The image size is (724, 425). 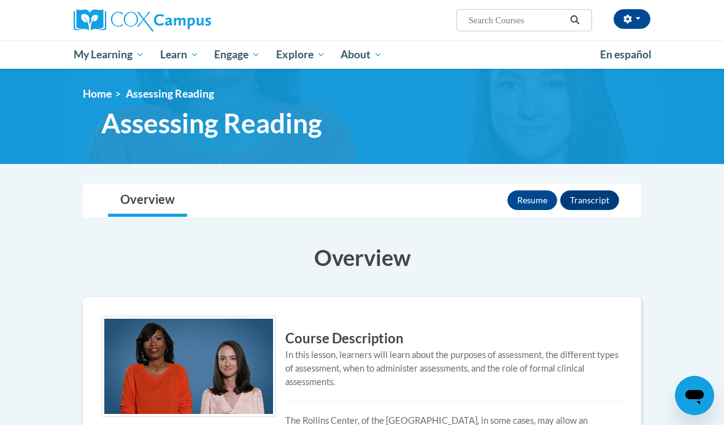 What do you see at coordinates (109, 55) in the screenshot?
I see `a: My Learning` at bounding box center [109, 55].